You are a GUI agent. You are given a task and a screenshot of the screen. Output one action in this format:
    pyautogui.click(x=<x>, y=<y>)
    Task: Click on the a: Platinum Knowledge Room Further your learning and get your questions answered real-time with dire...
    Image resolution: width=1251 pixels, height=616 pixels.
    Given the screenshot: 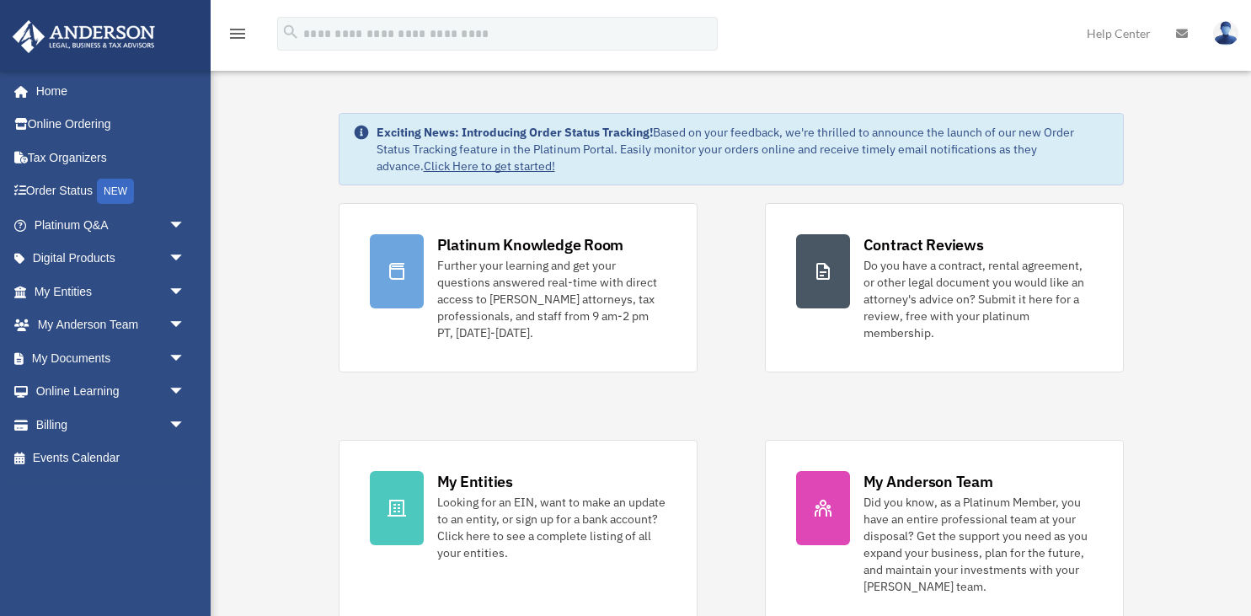 What is the action you would take?
    pyautogui.click(x=518, y=287)
    